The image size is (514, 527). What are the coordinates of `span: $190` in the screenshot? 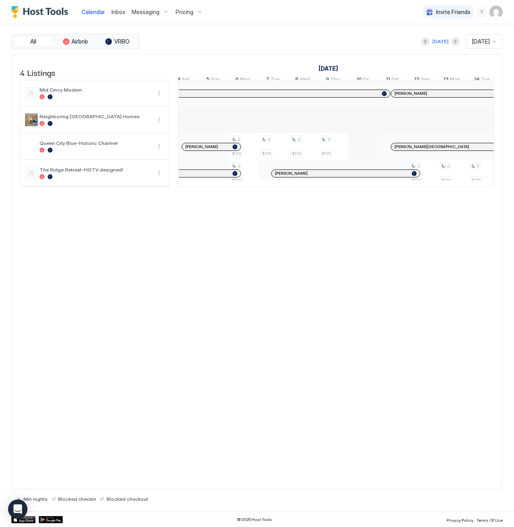 It's located at (236, 180).